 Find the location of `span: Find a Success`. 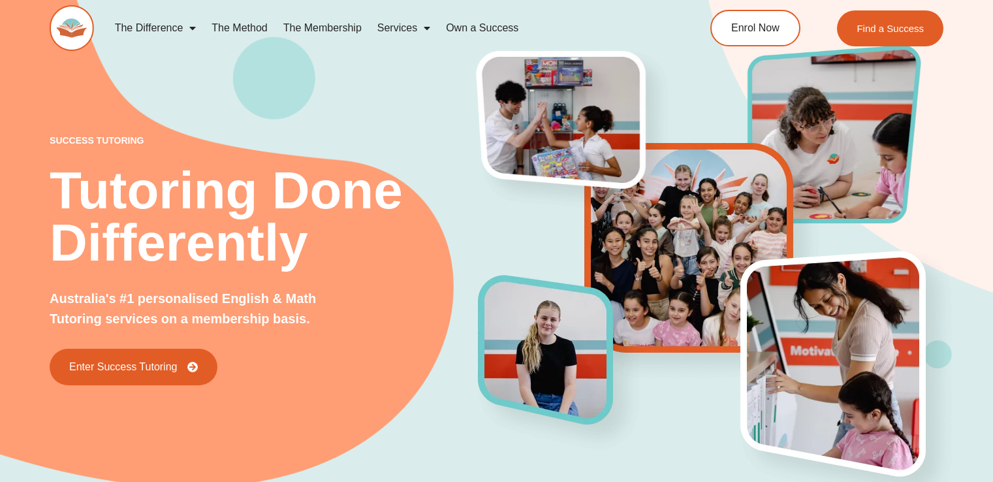

span: Find a Success is located at coordinates (890, 28).